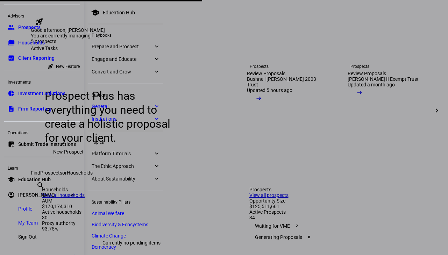 This screenshot has height=255, width=448. I want to click on a: groupProspects, so click(42, 27).